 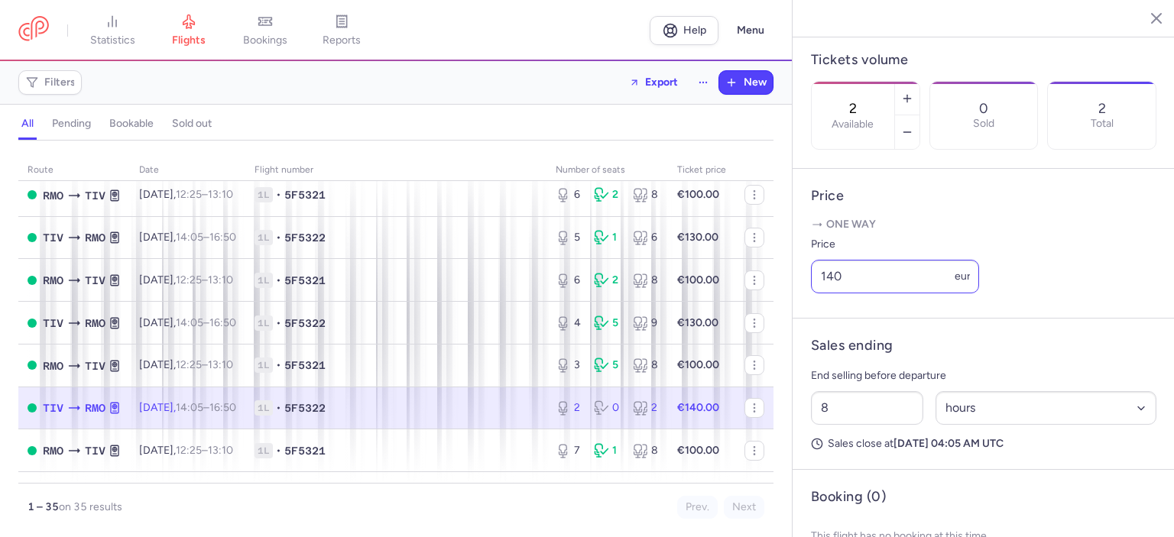 What do you see at coordinates (342, 31) in the screenshot?
I see `a: reports` at bounding box center [342, 31].